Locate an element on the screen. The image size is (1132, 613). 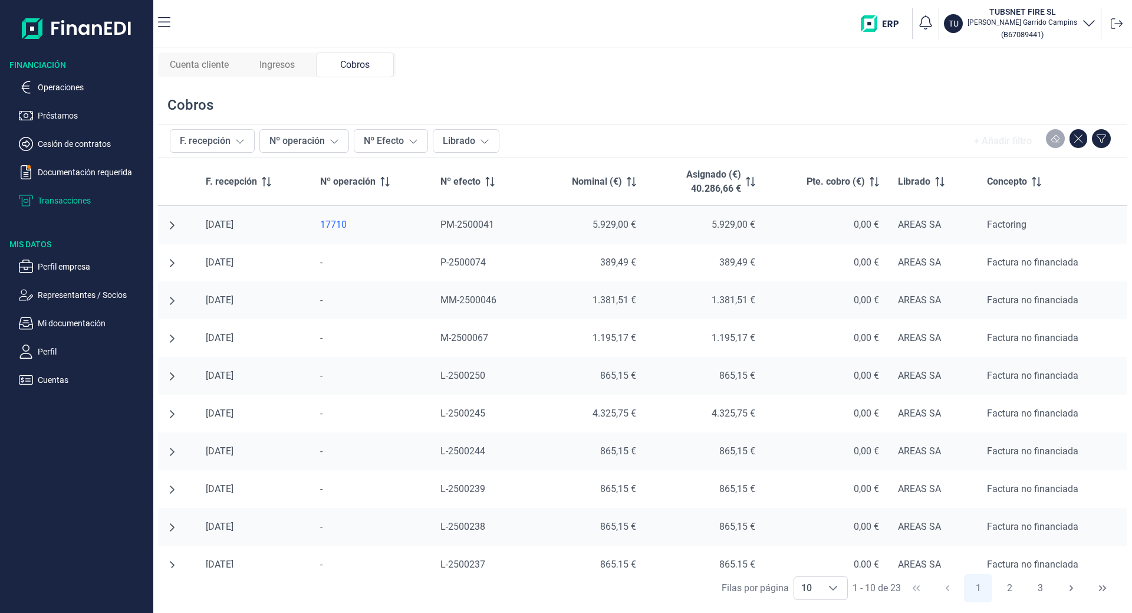
div: 1.195,17 € is located at coordinates (705, 338).